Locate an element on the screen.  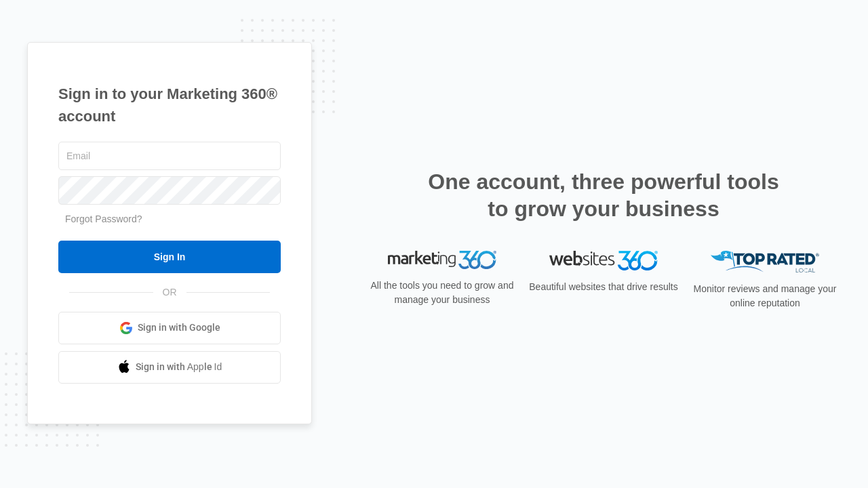
img: Websites 360 is located at coordinates (603, 260).